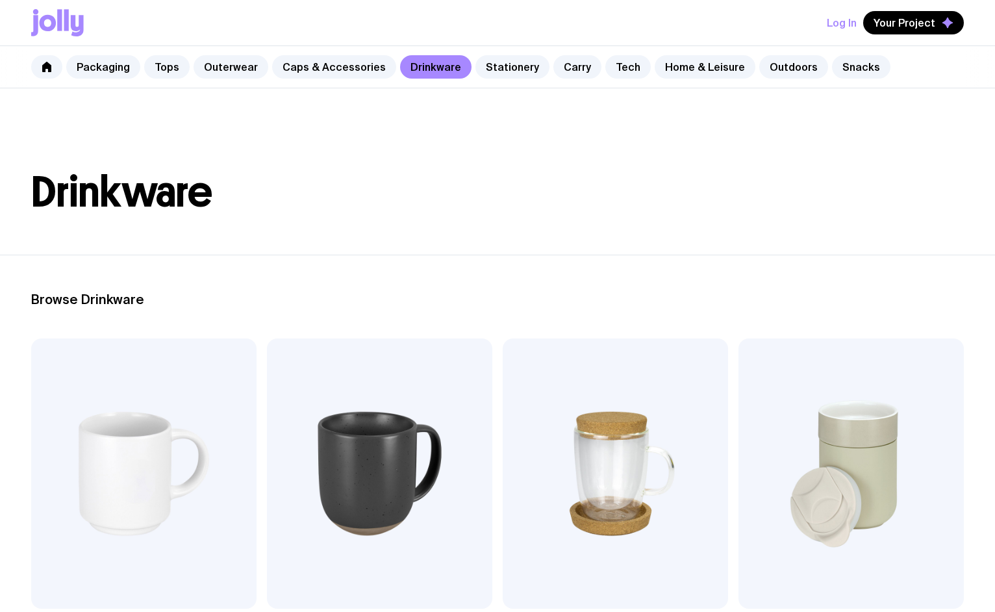  Describe the element at coordinates (103, 67) in the screenshot. I see `a: Packaging` at that location.